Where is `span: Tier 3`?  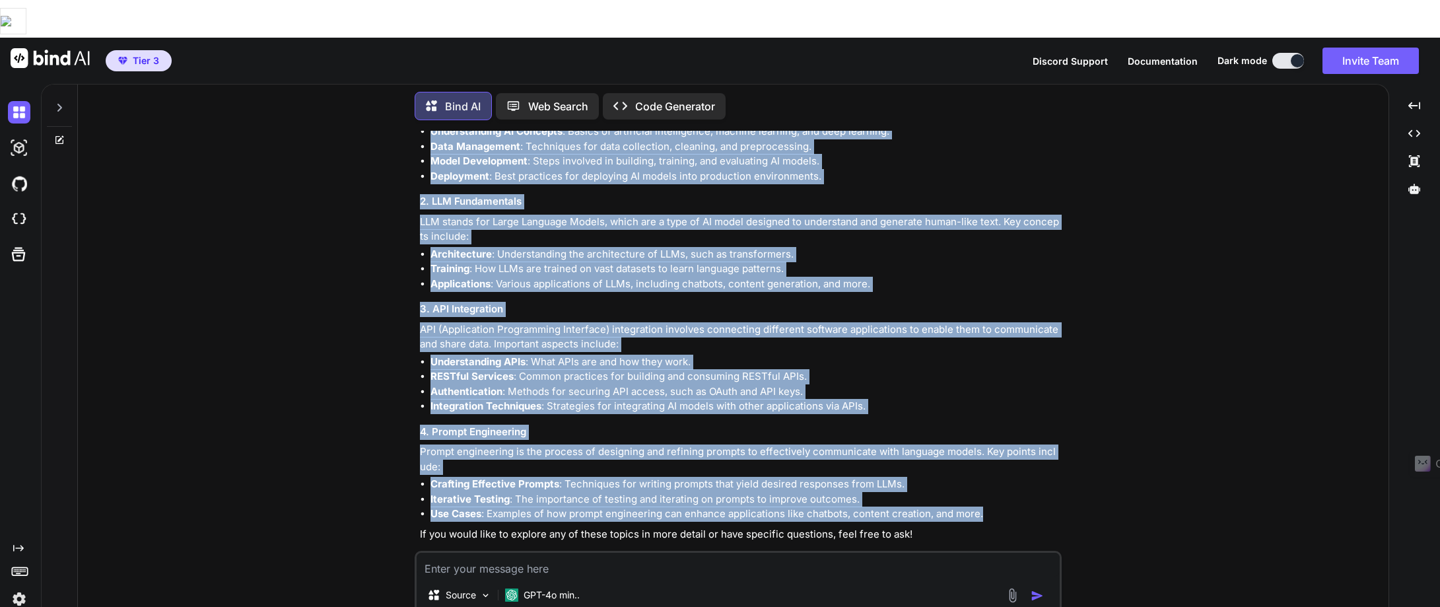
span: Tier 3 is located at coordinates (146, 61).